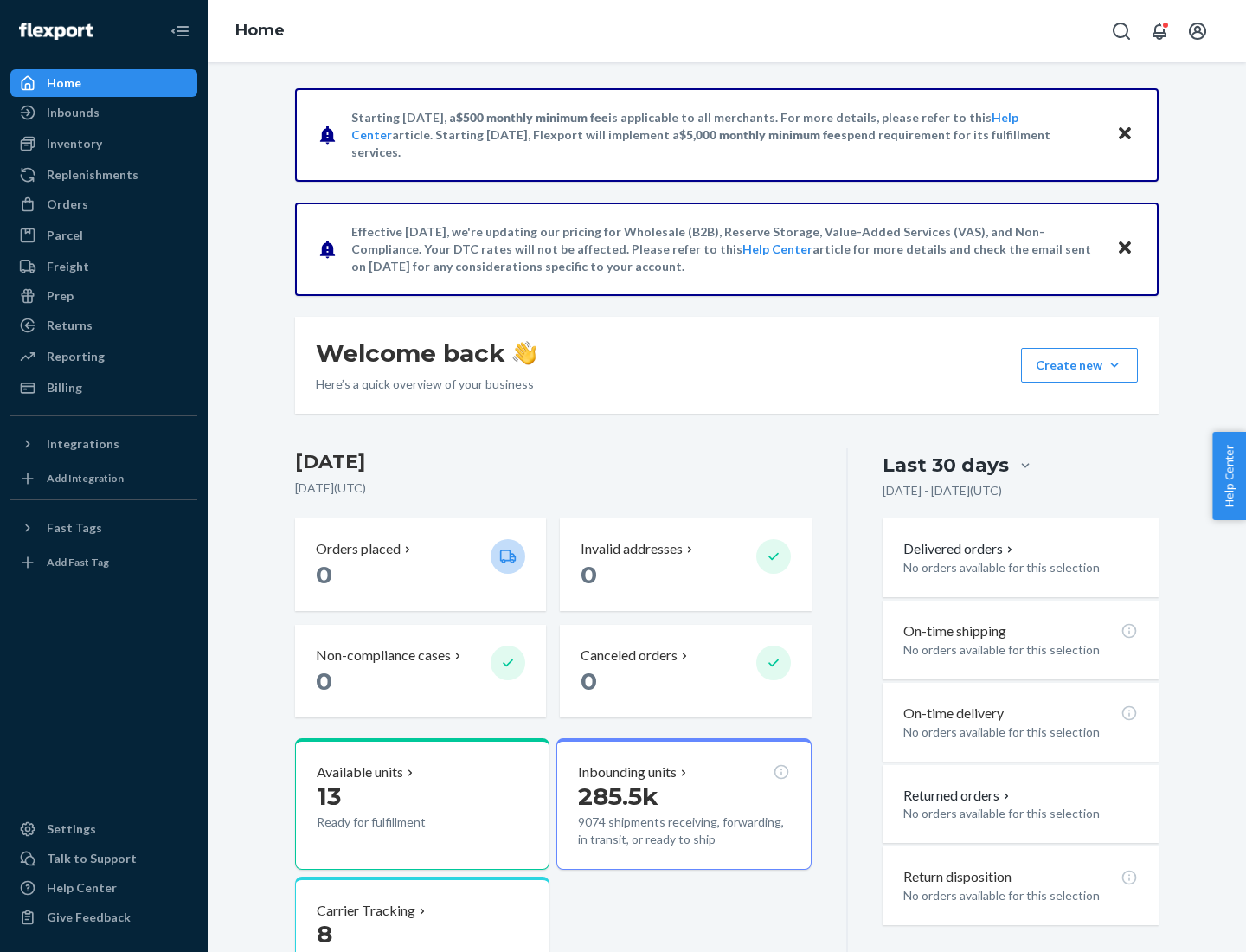  I want to click on button: Delivered orders, so click(959, 548).